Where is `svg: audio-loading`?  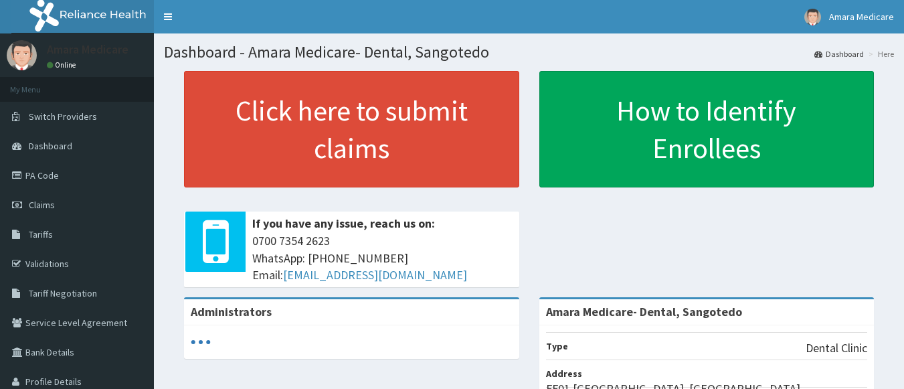 svg: audio-loading is located at coordinates (201, 342).